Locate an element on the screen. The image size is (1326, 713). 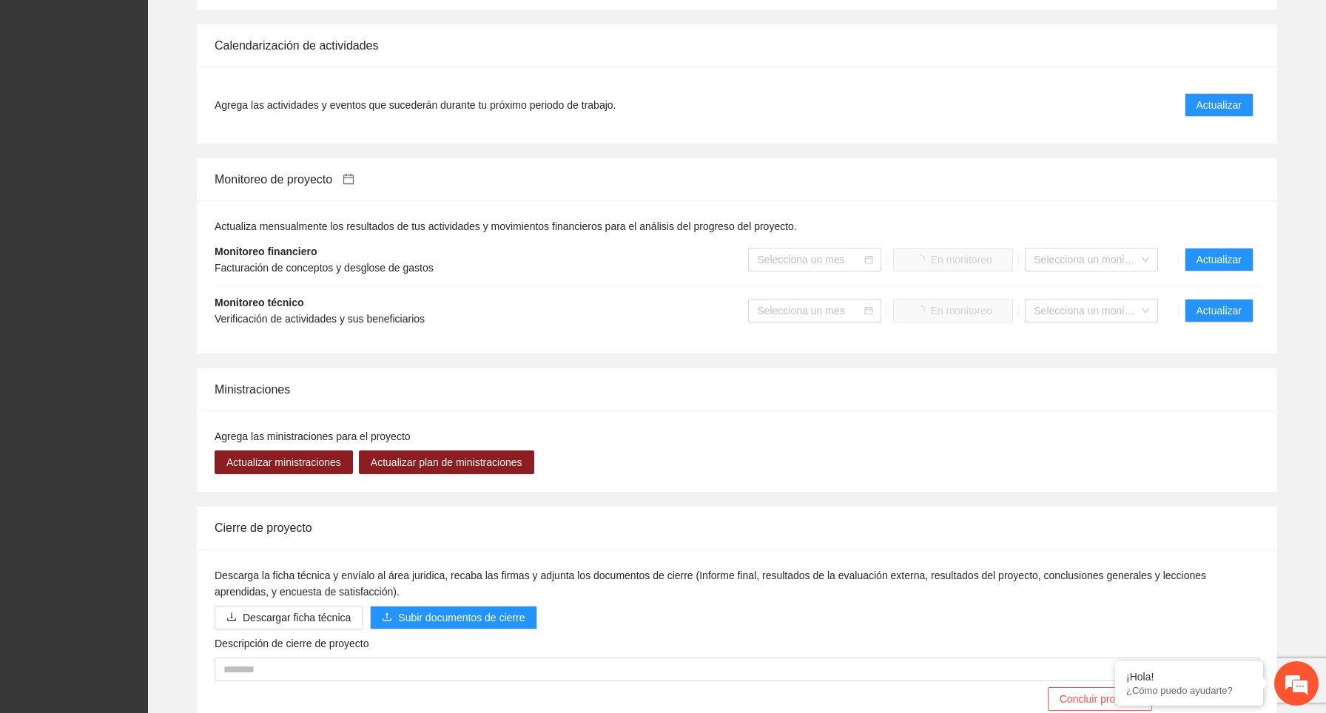
span: Subir documentos de cierre is located at coordinates (461, 618).